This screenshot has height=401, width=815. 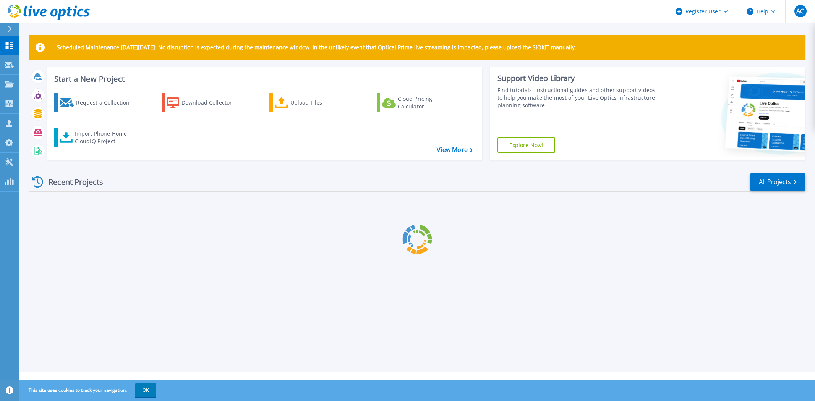 I want to click on a: View More, so click(x=455, y=150).